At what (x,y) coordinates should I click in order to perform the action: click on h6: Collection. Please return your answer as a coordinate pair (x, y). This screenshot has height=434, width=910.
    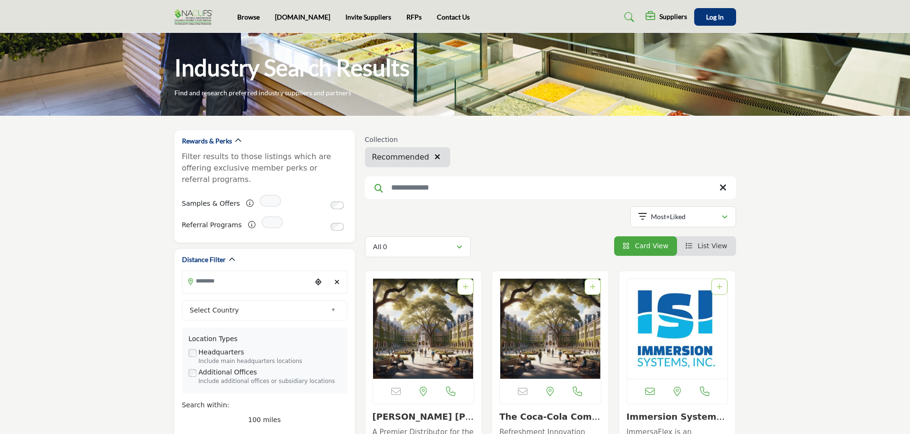
    Looking at the image, I should click on (407, 140).